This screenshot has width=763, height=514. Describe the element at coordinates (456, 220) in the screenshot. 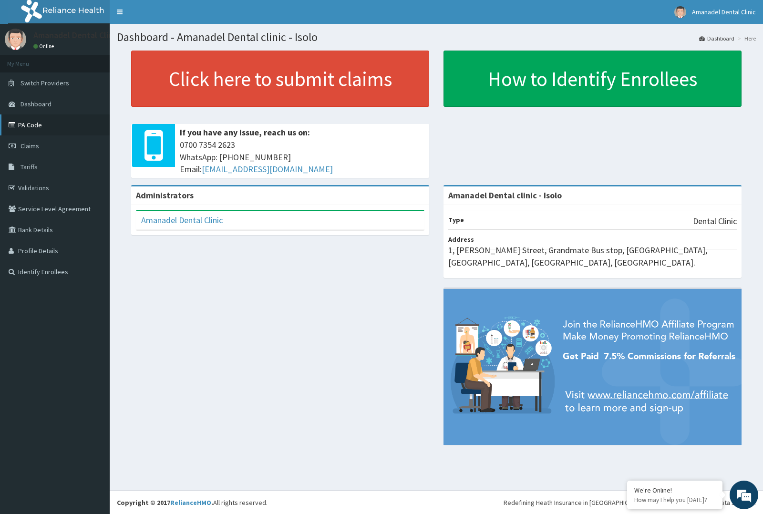

I see `b: Type` at that location.